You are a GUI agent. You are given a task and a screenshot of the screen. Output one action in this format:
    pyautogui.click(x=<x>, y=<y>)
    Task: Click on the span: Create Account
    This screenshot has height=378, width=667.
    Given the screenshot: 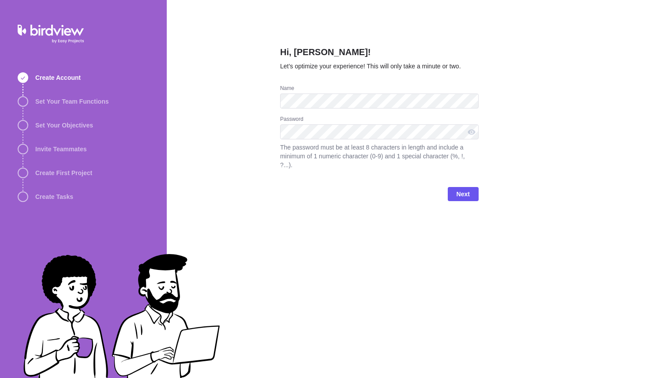 What is the action you would take?
    pyautogui.click(x=58, y=78)
    